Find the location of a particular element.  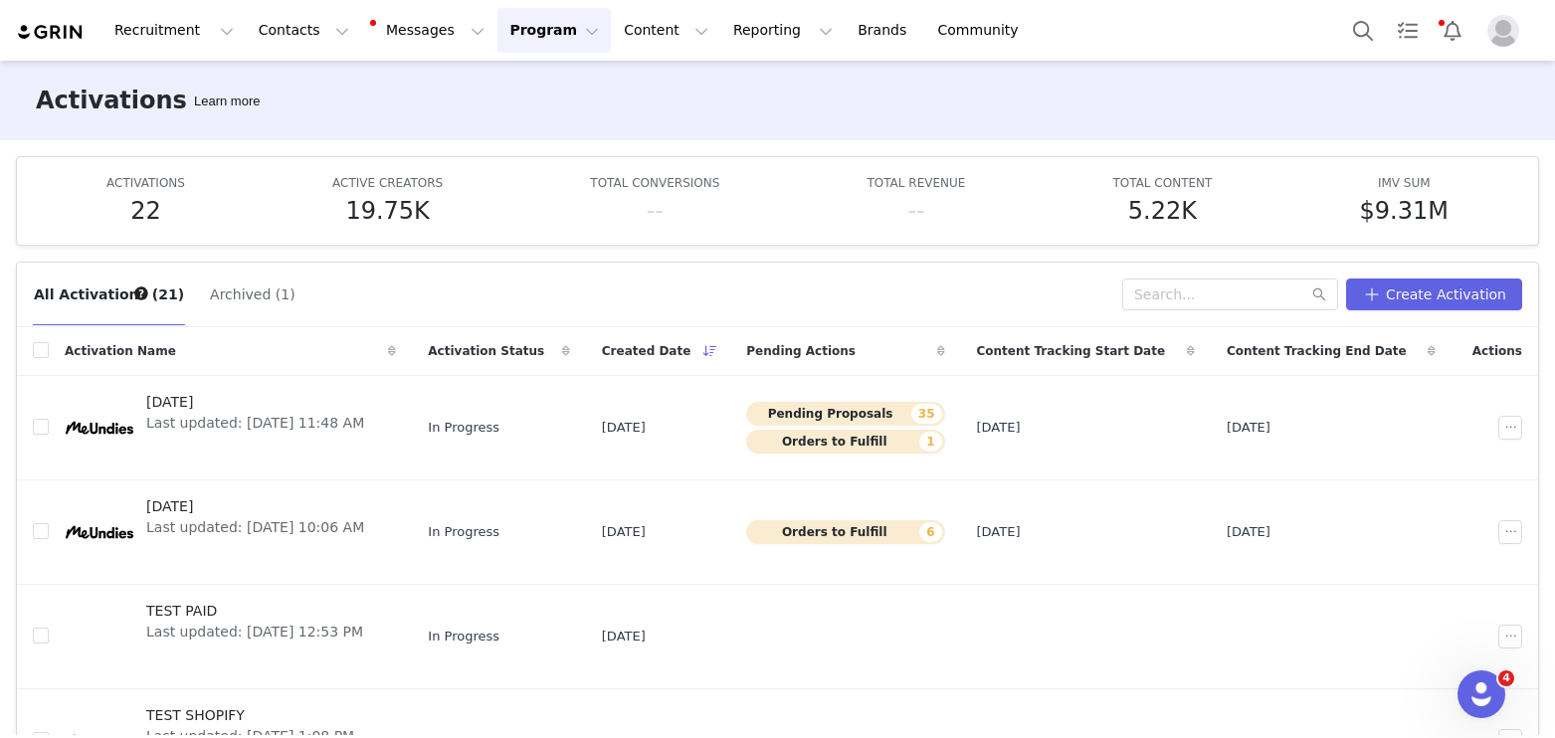

h5: 19.75K is located at coordinates (387, 211).